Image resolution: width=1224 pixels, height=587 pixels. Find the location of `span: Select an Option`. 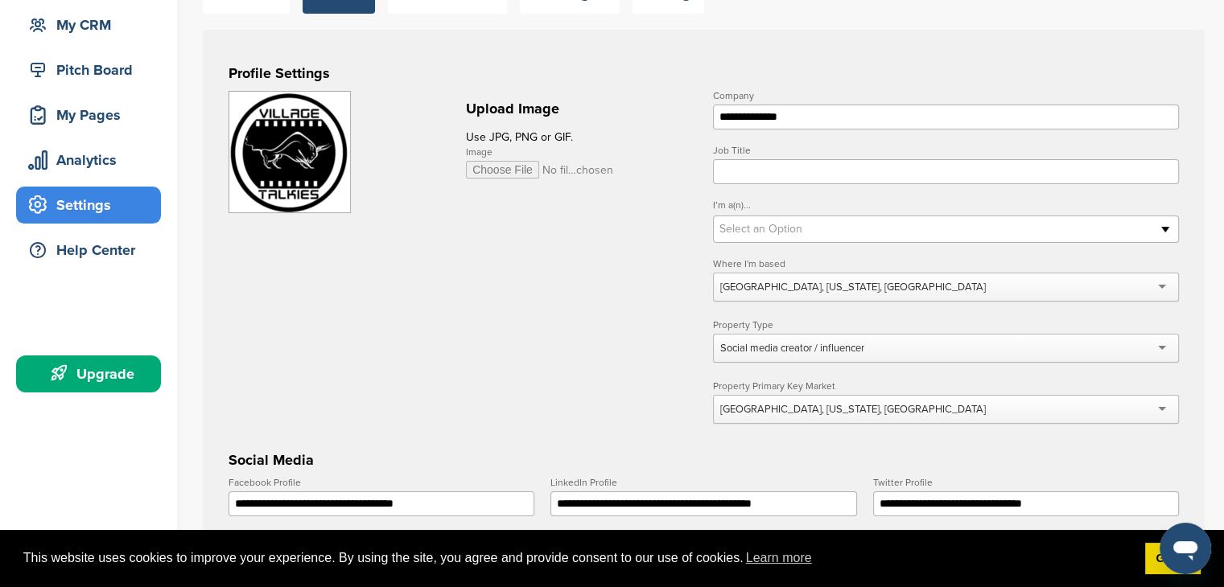

span: Select an Option is located at coordinates (935, 229).